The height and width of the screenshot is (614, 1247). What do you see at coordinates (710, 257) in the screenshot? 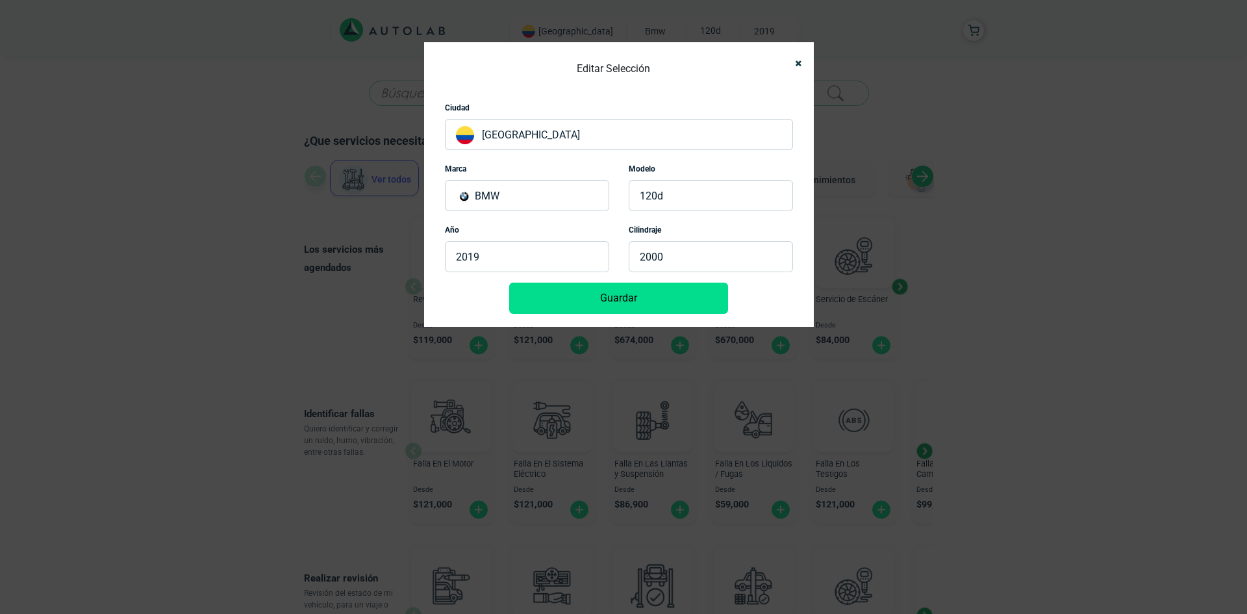
I see `p: 2000` at bounding box center [710, 257].